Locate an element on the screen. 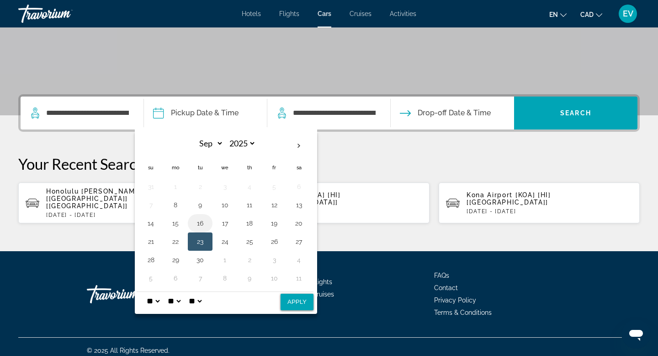  select: Select year is located at coordinates (241, 143).